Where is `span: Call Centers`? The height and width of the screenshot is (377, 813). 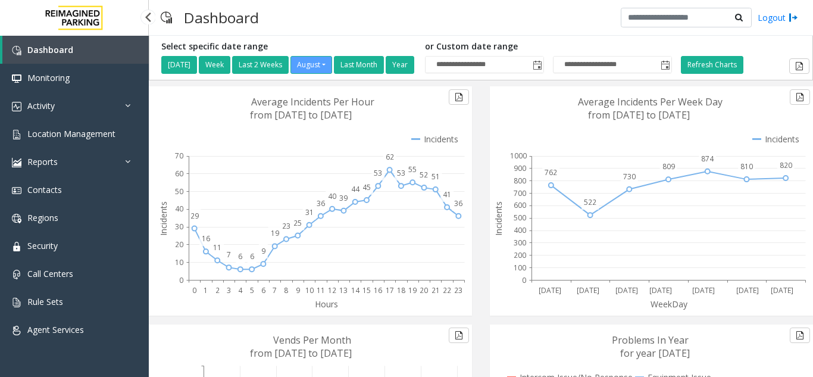
span: Call Centers is located at coordinates (50, 273).